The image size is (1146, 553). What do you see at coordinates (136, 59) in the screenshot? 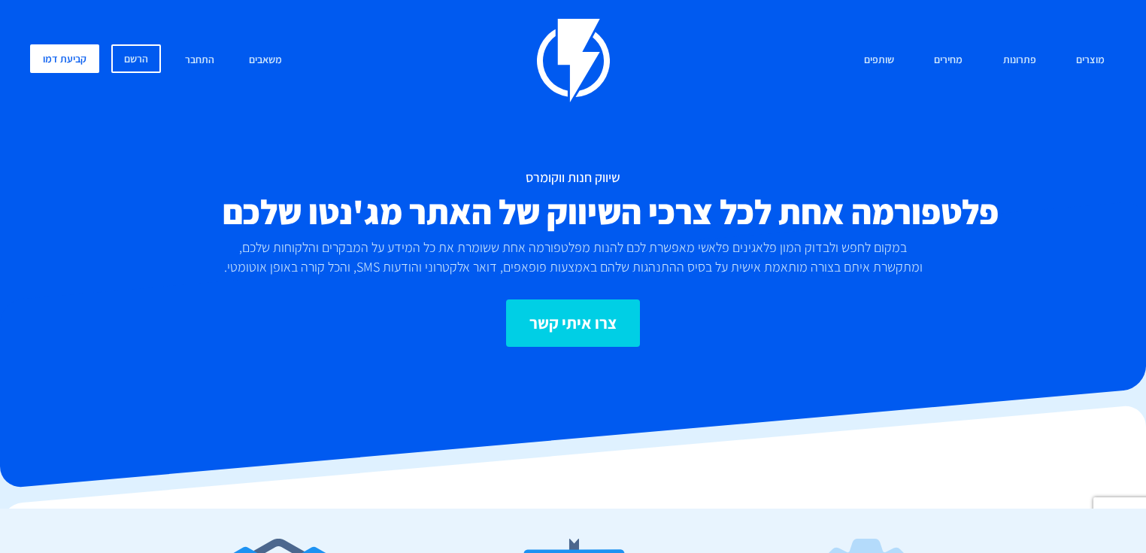
I see `a: הרשם` at bounding box center [136, 59].